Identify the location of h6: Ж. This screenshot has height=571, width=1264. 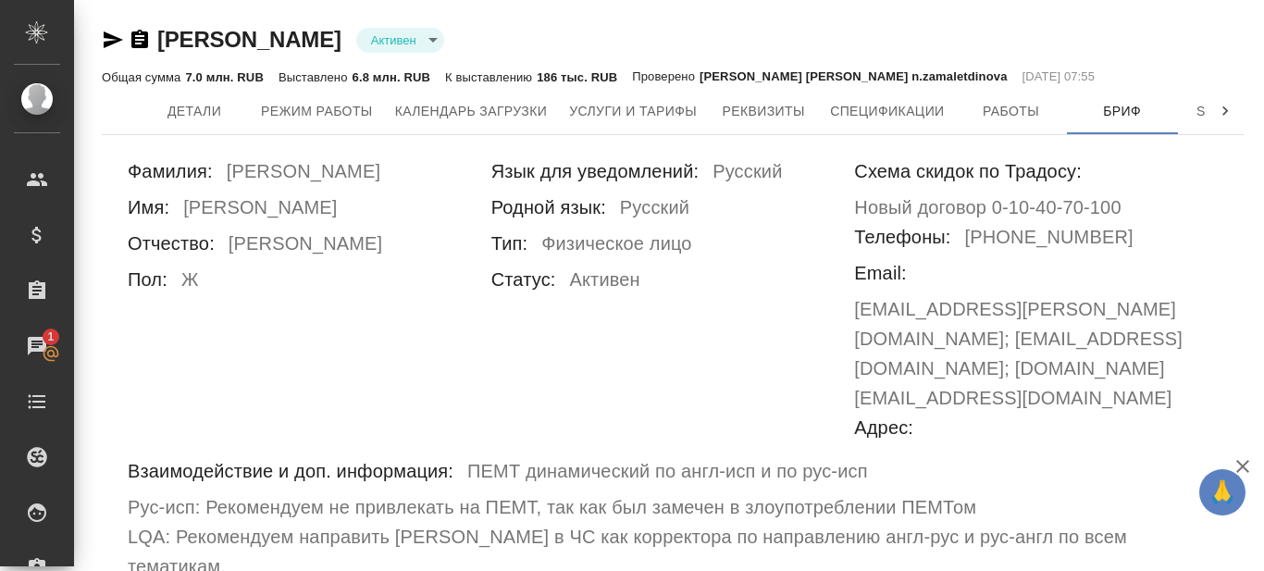
(190, 282).